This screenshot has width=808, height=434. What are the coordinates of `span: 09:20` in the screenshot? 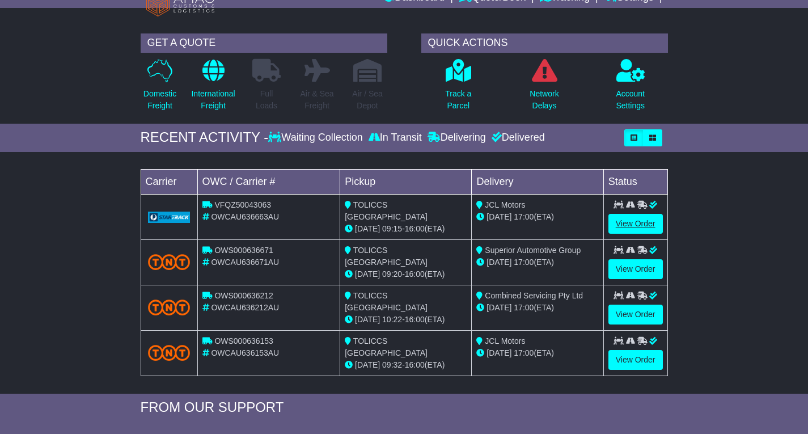 It's located at (392, 274).